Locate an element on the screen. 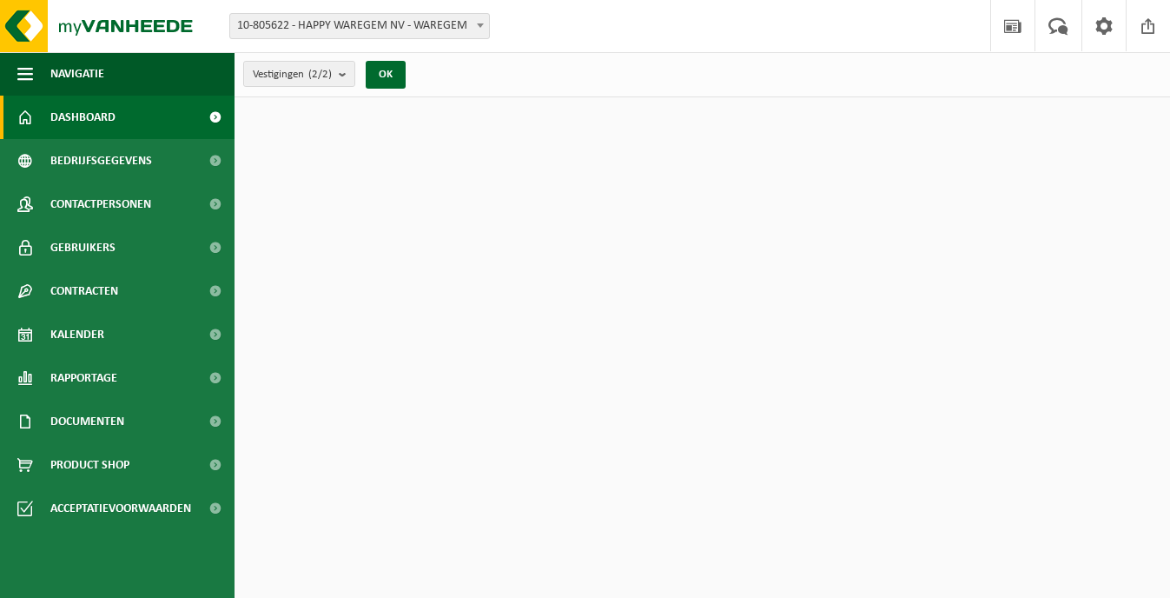 Image resolution: width=1170 pixels, height=598 pixels. span: Bedrijfsgegevens is located at coordinates (101, 161).